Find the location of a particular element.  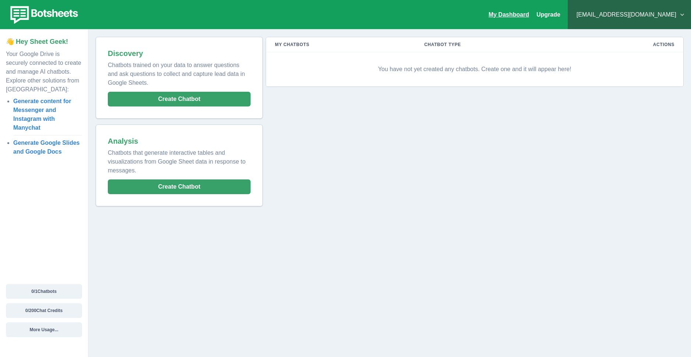

a: Generate content for Messenger and Instagram with Manychat is located at coordinates (42, 114).